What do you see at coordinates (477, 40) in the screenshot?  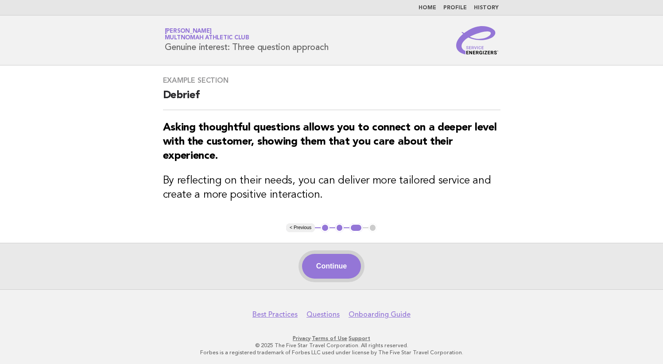 I see `img: Service Energizers` at bounding box center [477, 40].